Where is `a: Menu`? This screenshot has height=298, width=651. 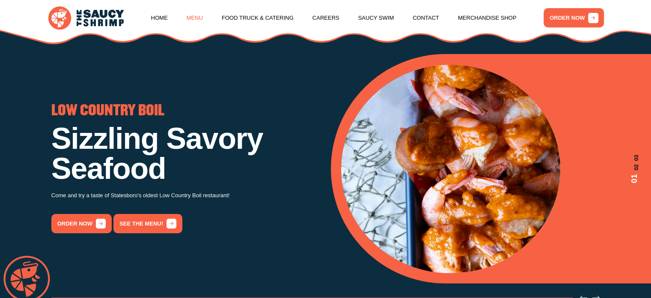
a: Menu is located at coordinates (195, 18).